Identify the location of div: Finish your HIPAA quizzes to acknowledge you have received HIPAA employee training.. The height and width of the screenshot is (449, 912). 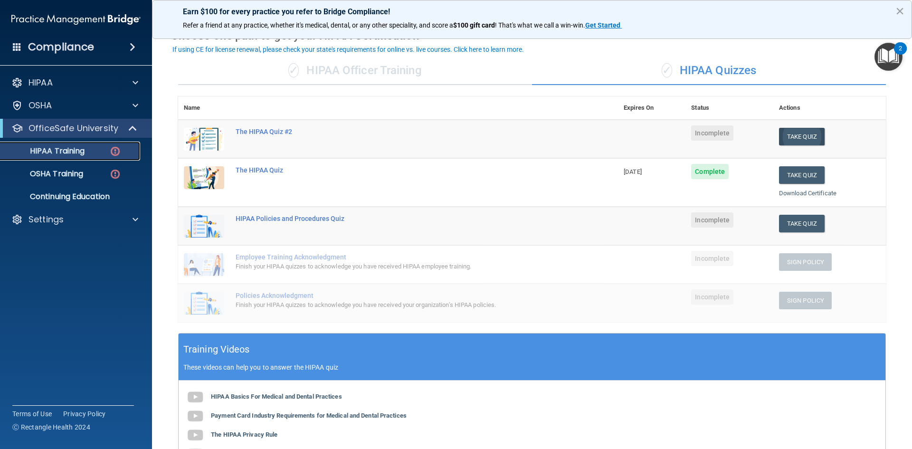
(403, 267).